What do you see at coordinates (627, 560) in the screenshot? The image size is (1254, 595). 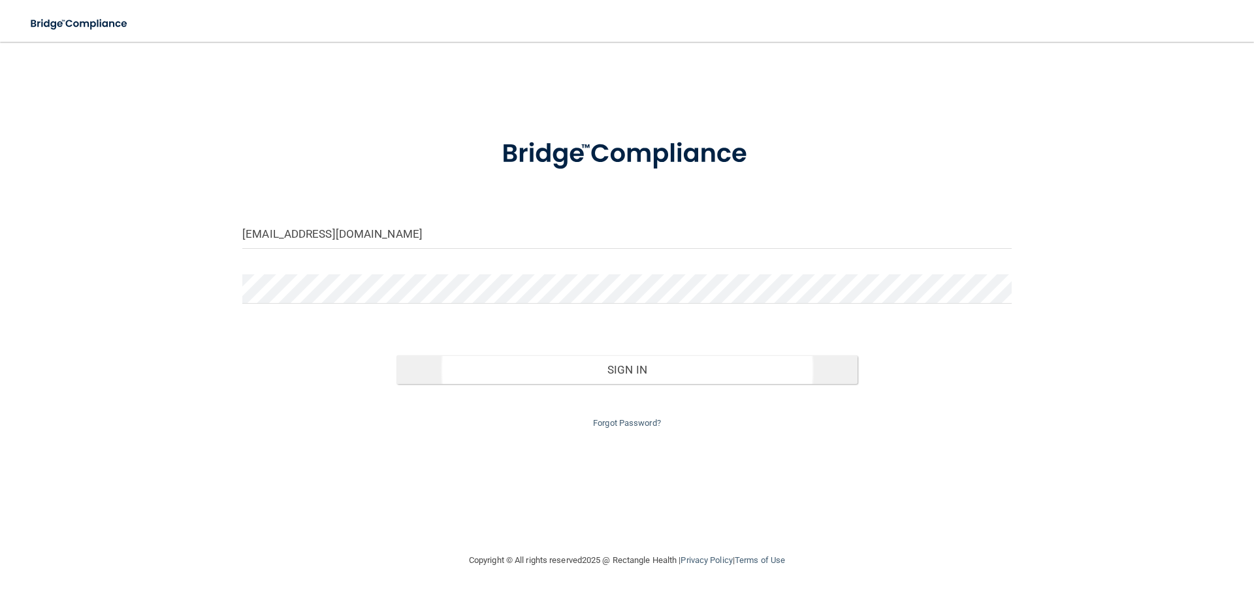 I see `div: Copyright © All rights reserved 2025 @ Rectangle Health | |` at bounding box center [627, 560].